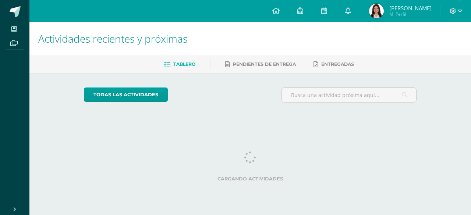  Describe the element at coordinates (349, 95) in the screenshot. I see `input: Busca una actividad próxima aquí...` at that location.